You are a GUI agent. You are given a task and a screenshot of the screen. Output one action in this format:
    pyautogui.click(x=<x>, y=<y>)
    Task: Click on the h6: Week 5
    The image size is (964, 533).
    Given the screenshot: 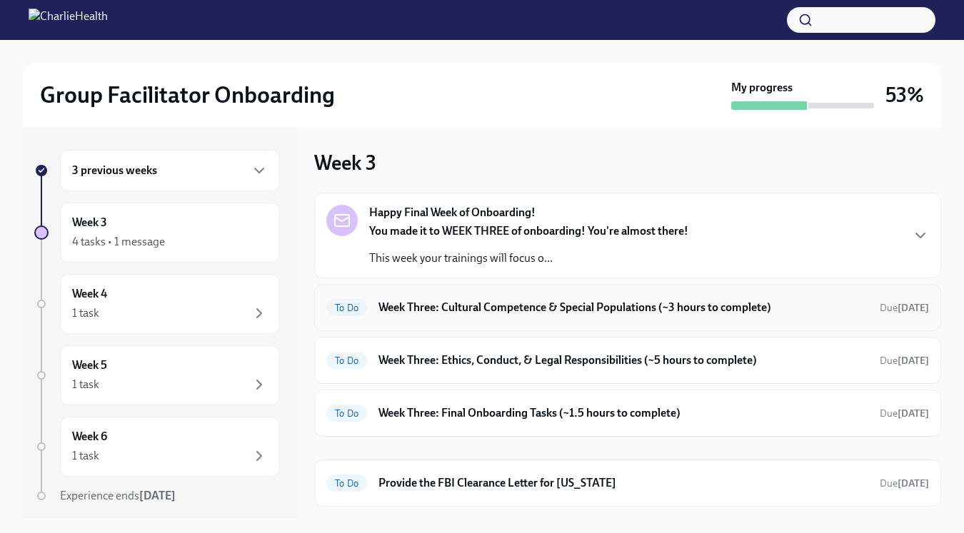 What is the action you would take?
    pyautogui.click(x=89, y=366)
    